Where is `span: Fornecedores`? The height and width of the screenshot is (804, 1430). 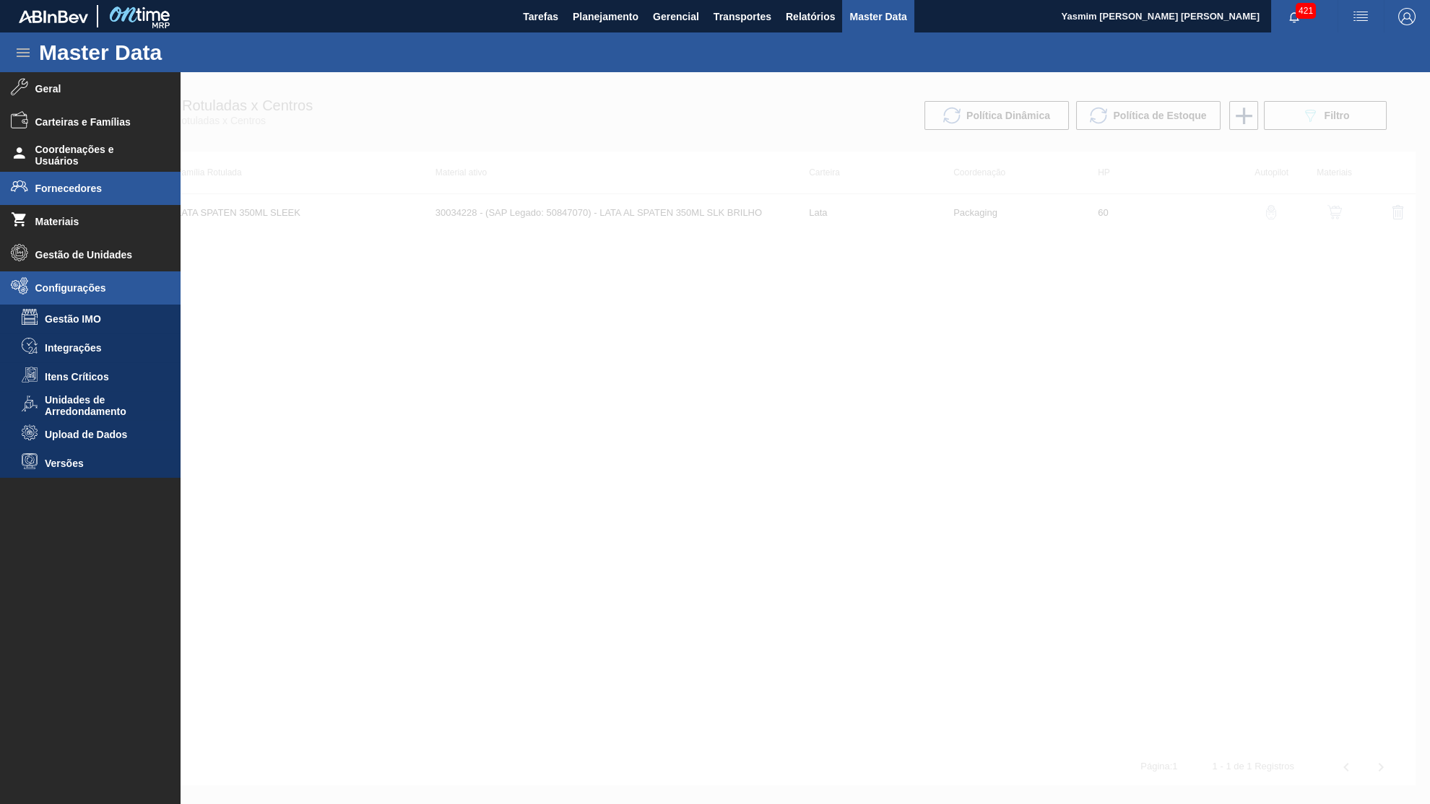 span: Fornecedores is located at coordinates (95, 188).